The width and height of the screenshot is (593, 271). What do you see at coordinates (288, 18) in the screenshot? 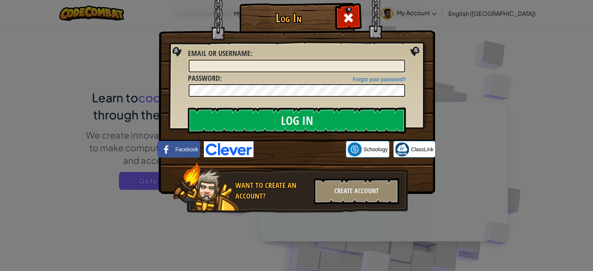
I see `h1: Log In` at bounding box center [288, 18].